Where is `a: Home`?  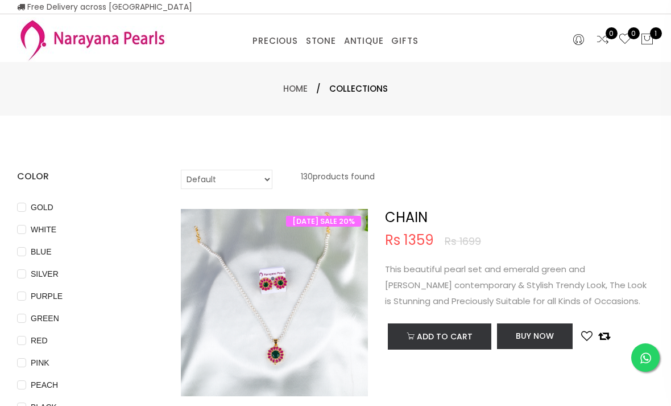 a: Home is located at coordinates (295, 88).